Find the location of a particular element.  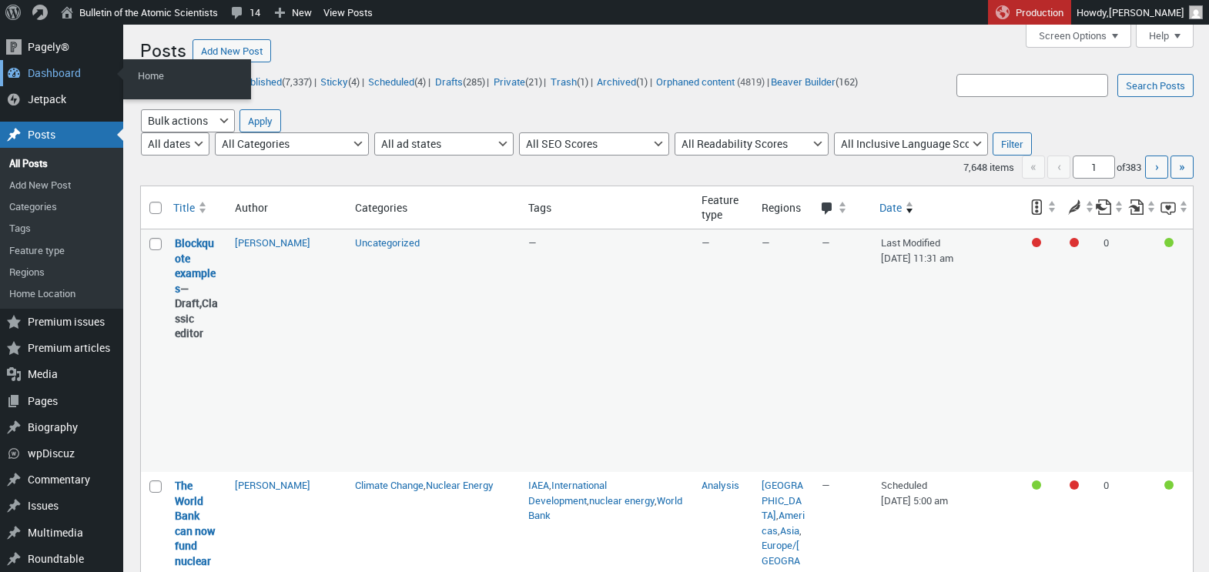

a: Home is located at coordinates (189, 75).